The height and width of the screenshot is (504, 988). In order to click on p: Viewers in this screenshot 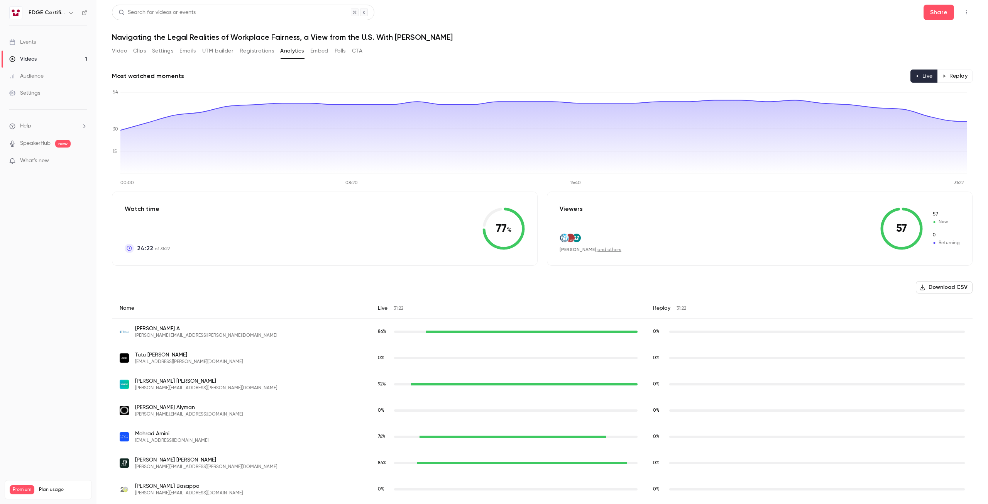, I will do `click(571, 209)`.